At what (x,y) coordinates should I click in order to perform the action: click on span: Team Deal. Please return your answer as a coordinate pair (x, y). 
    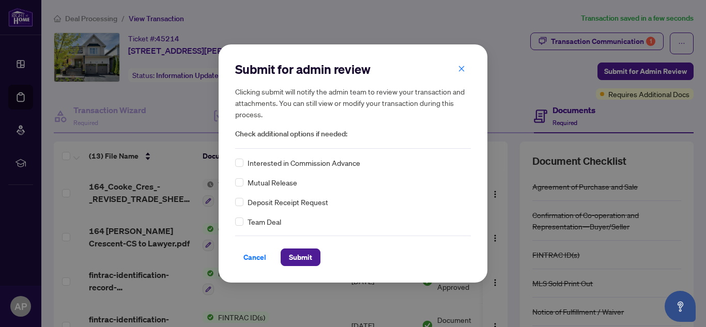
    Looking at the image, I should click on (264, 222).